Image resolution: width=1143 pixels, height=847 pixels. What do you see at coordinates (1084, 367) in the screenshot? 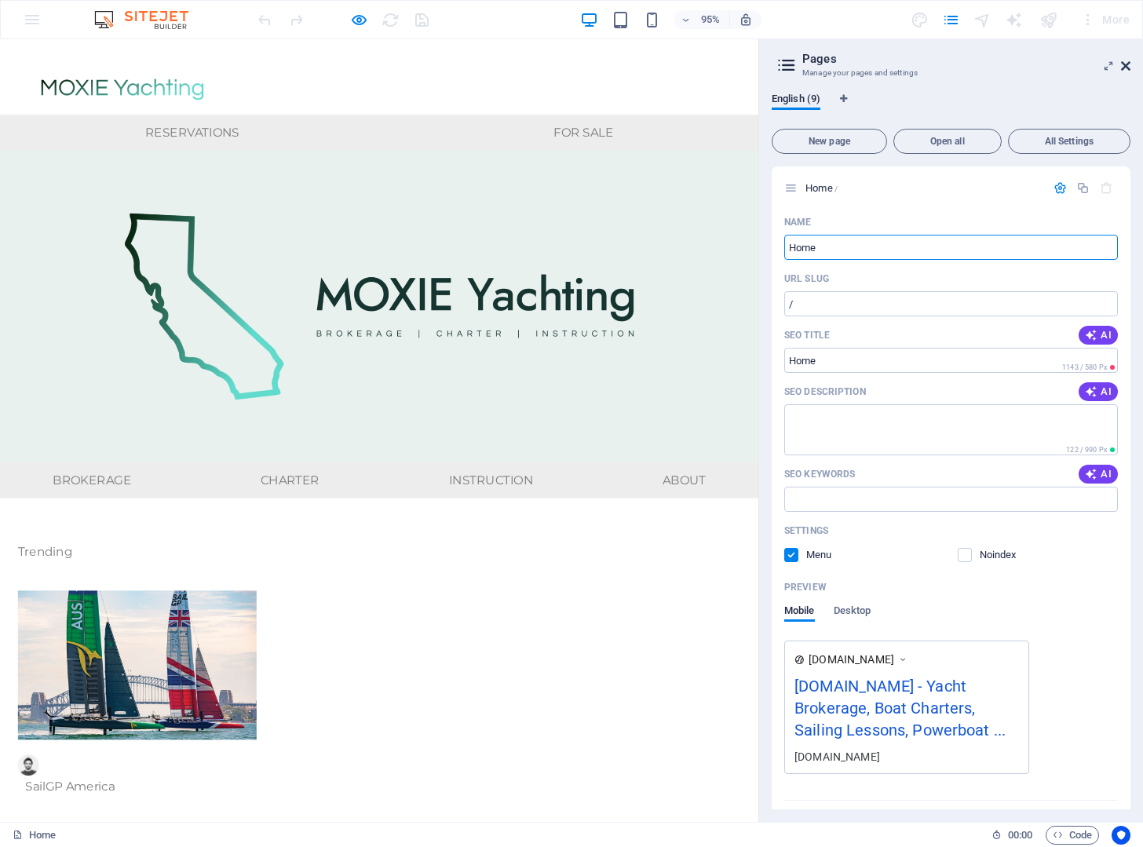
I see `span: 1143 / 580 Px` at bounding box center [1084, 367].